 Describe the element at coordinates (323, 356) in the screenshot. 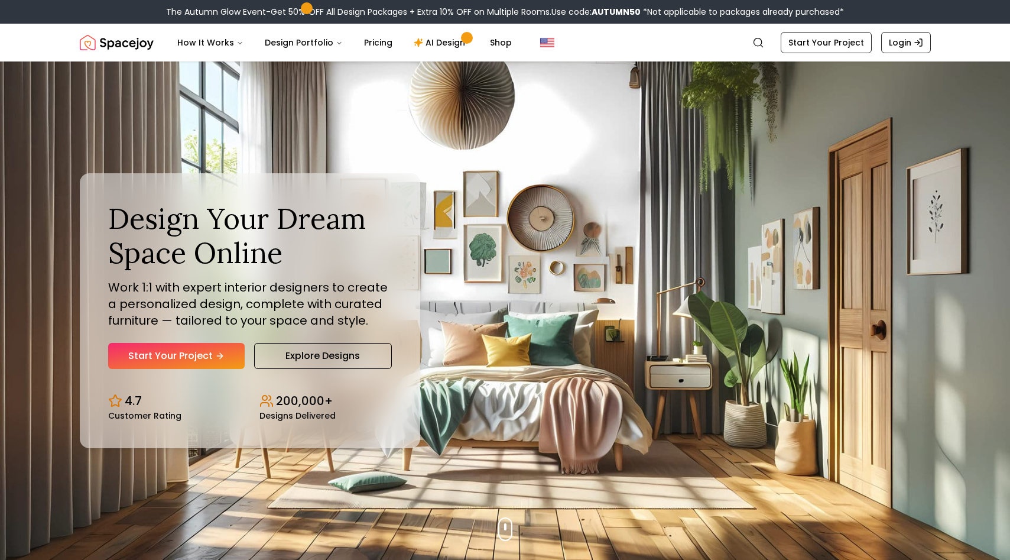

I see `a: Explore Designs` at that location.